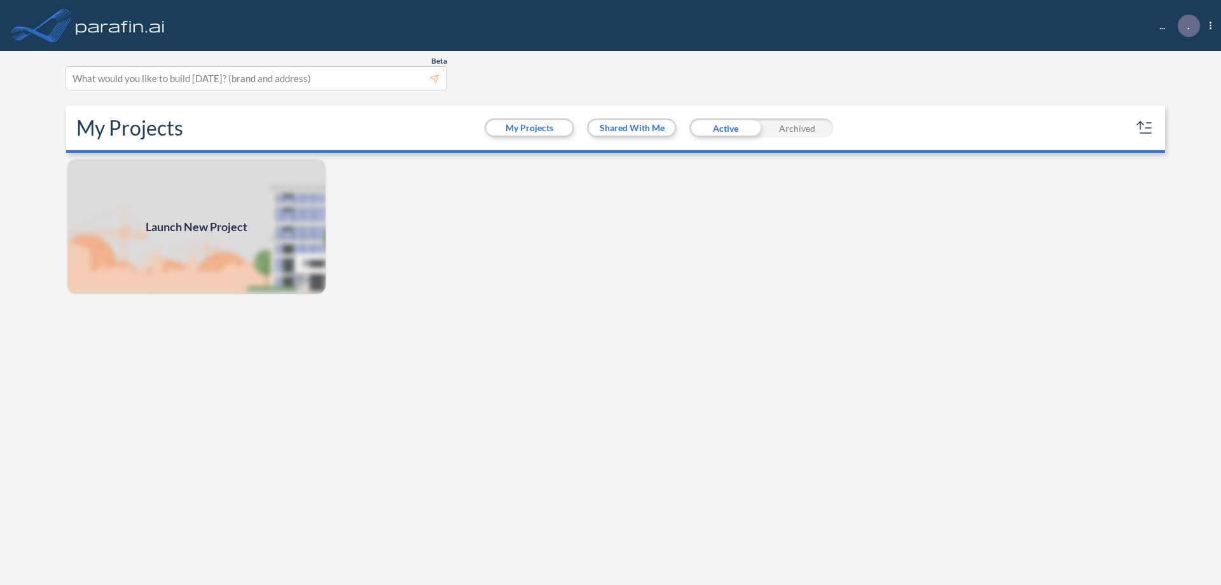  I want to click on span: Beta, so click(439, 61).